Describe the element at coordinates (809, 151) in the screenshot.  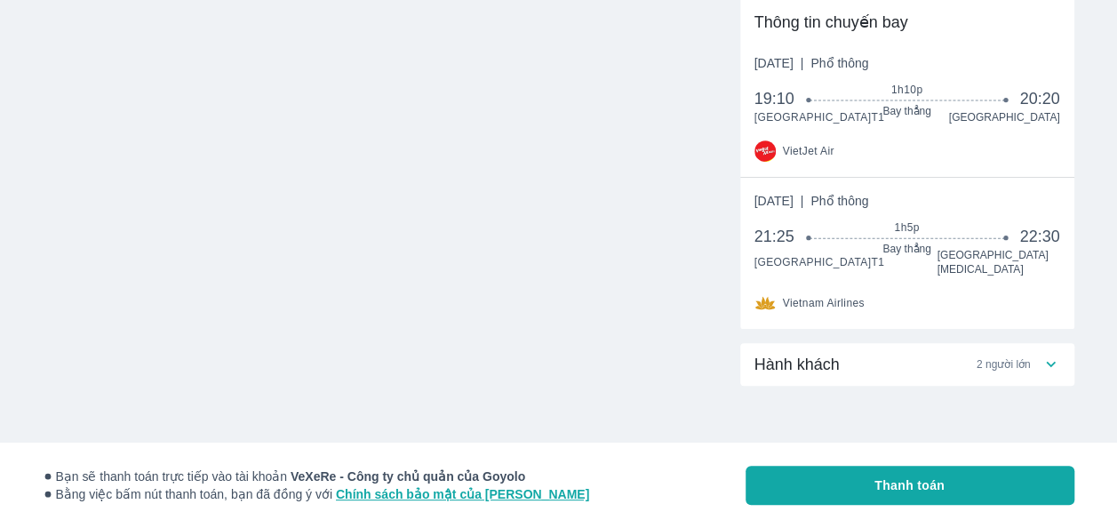
I see `span: VietJet Air` at that location.